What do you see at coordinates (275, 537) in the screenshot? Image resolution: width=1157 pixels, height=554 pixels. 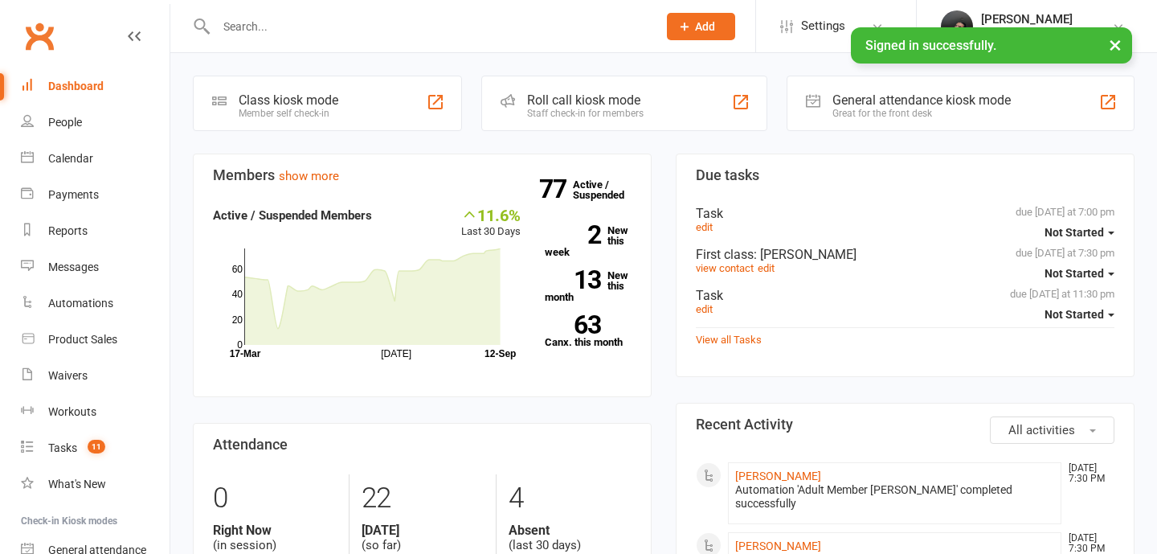 I see `div: (in session)` at bounding box center [275, 537].